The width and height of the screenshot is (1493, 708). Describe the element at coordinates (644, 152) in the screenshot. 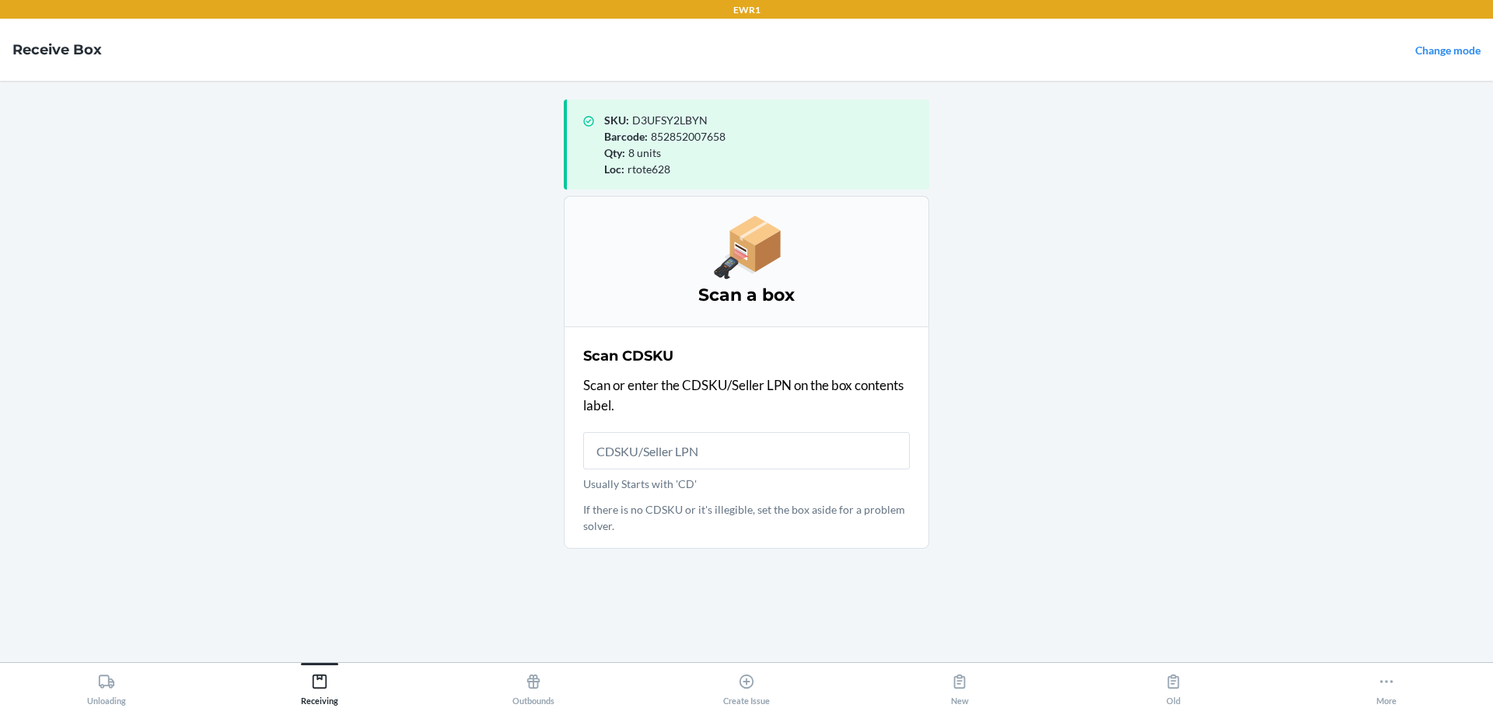

I see `span: 8 units` at that location.